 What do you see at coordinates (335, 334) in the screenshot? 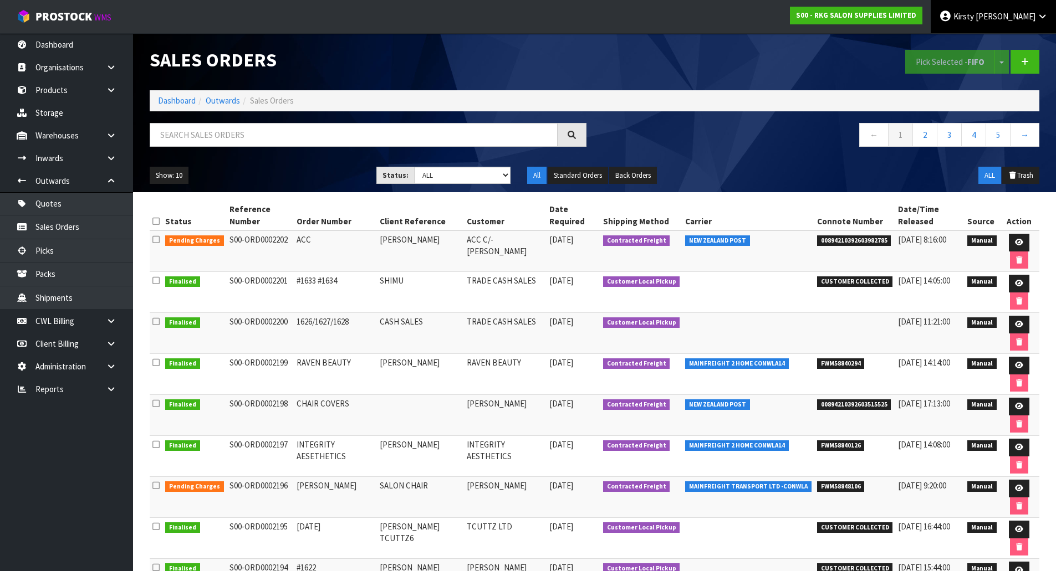
I see `td: 1626/1627/1628` at bounding box center [335, 334].